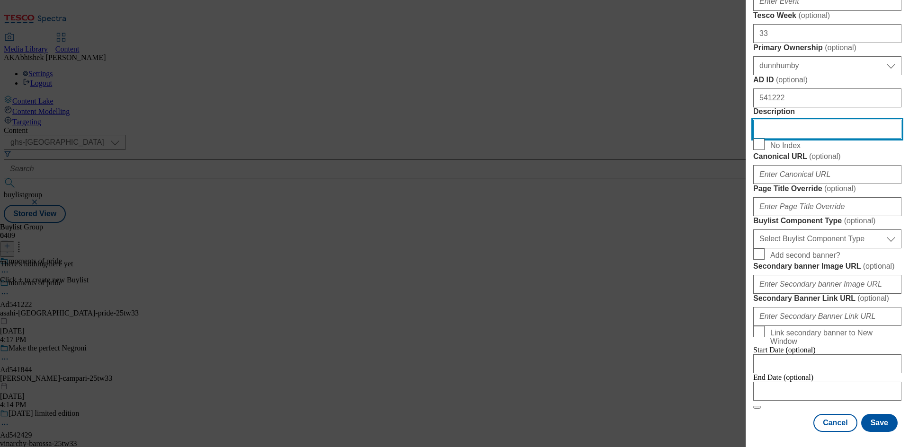 This screenshot has width=909, height=447. What do you see at coordinates (805, 256) in the screenshot?
I see `span: Add second banner?` at bounding box center [805, 256].